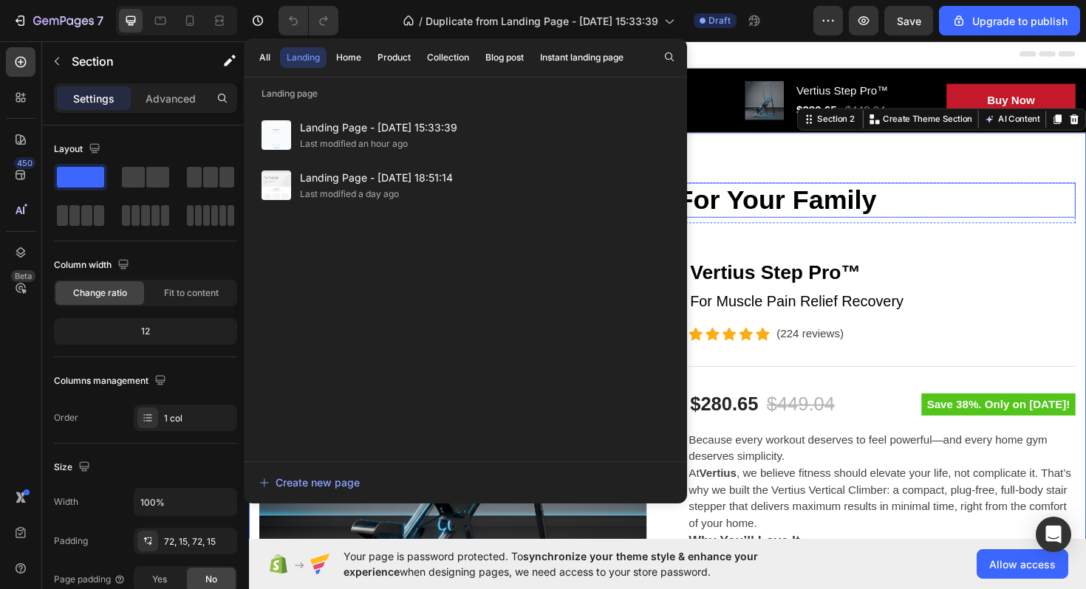 This screenshot has height=589, width=1086. Describe the element at coordinates (100, 293) in the screenshot. I see `span: Change ratio` at that location.